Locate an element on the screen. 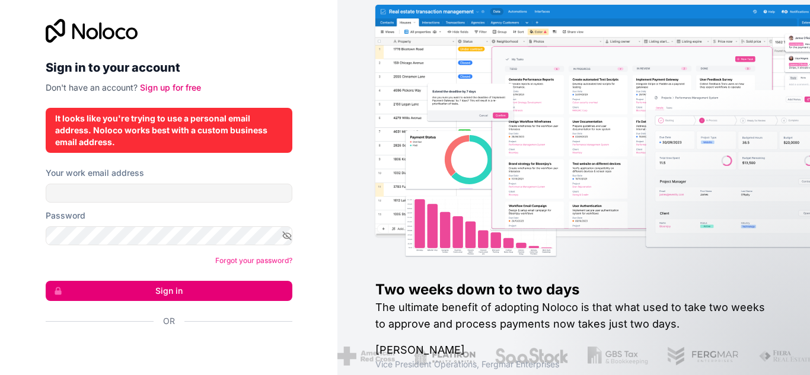 The width and height of the screenshot is (810, 375). label: Your work email address is located at coordinates (95, 173).